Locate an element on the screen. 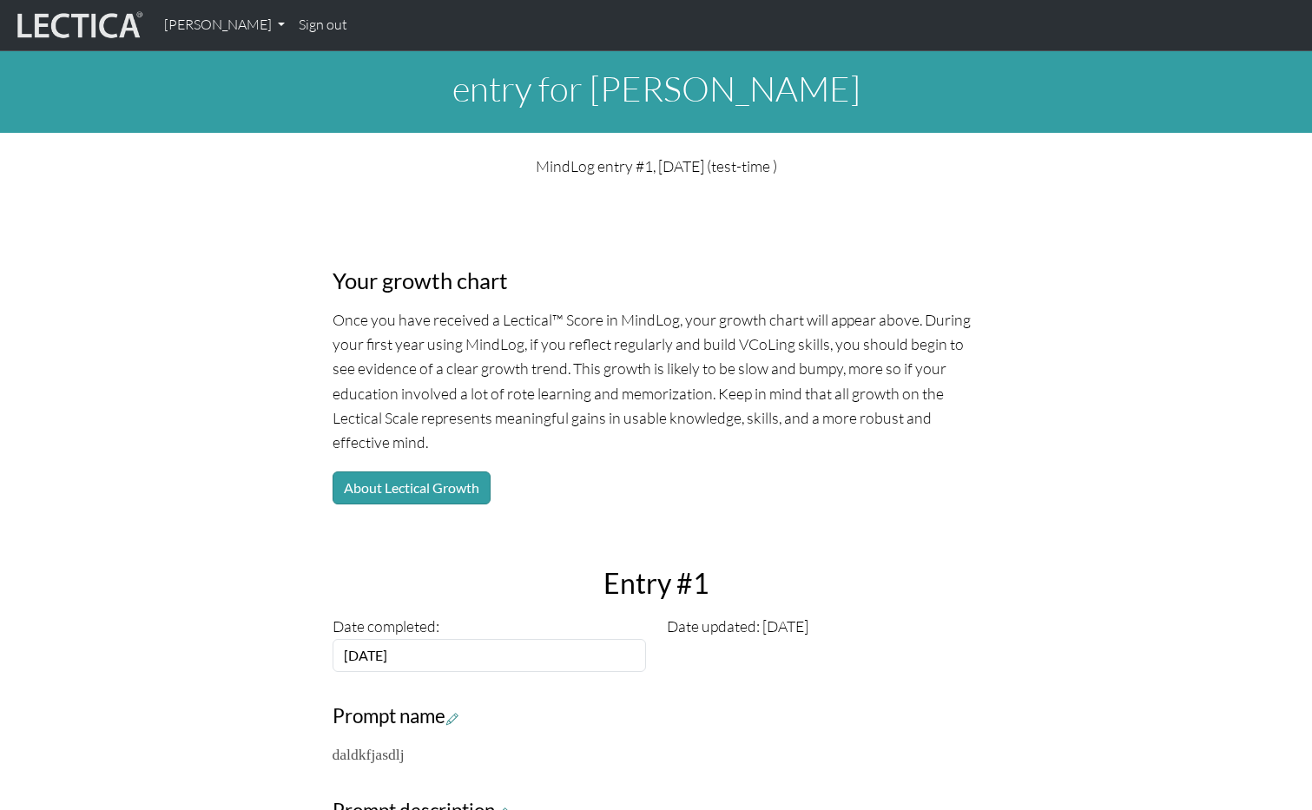 This screenshot has width=1312, height=810. button: About Lectical Growth is located at coordinates (411, 488).